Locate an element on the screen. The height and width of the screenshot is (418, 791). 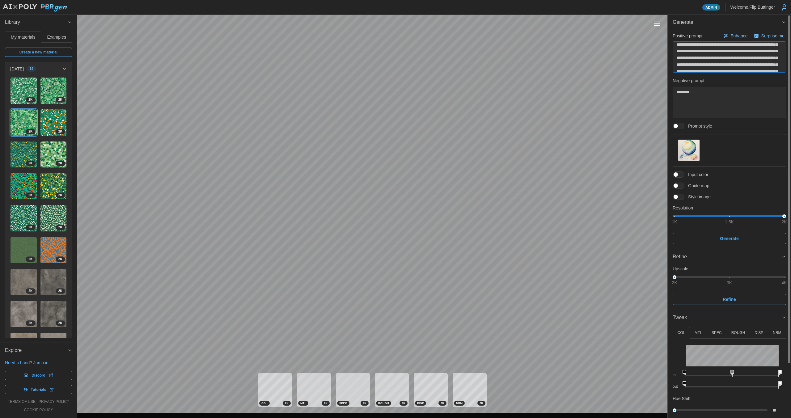
span: Examples is located at coordinates (57, 37).